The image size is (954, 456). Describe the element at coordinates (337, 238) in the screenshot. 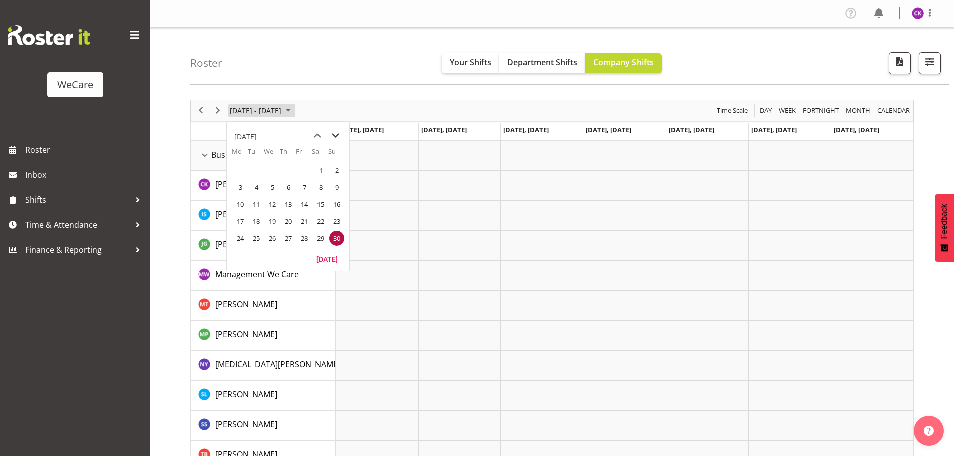

I see `span: Sunday, June 30, 2024` at that location.